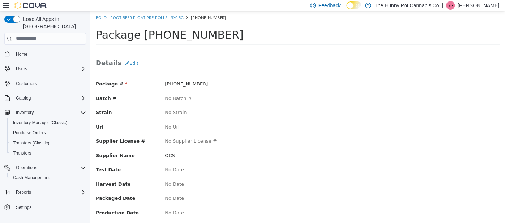  Describe the element at coordinates (48, 177) in the screenshot. I see `button: Cash Management` at that location.